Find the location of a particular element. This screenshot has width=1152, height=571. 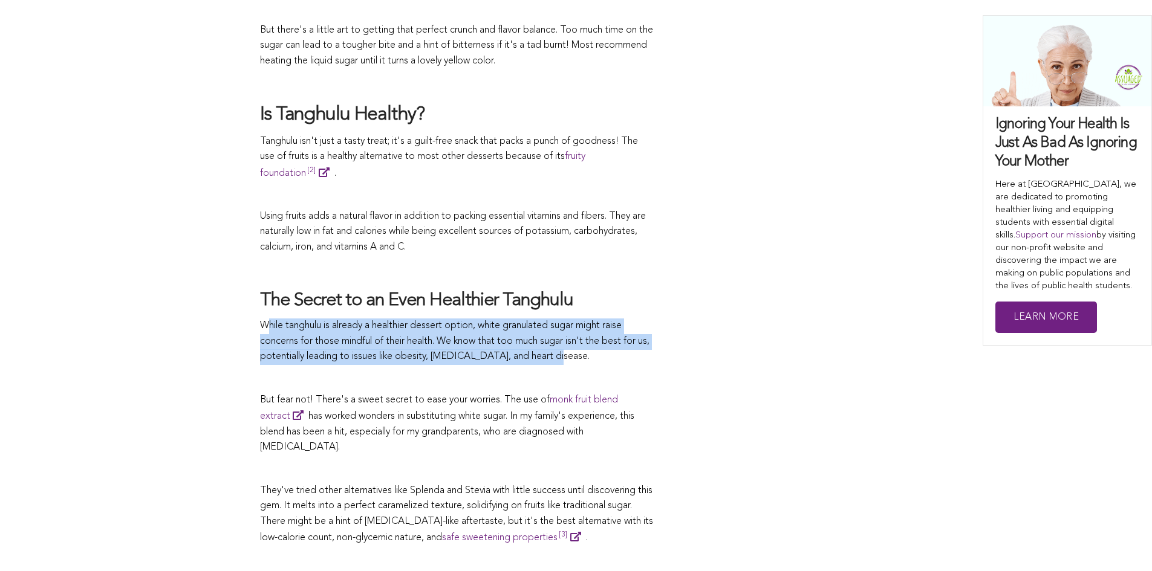

p: While tanghulu is already a healthier dessert option, white granulated sugar might raise concerns... is located at coordinates (456, 342).